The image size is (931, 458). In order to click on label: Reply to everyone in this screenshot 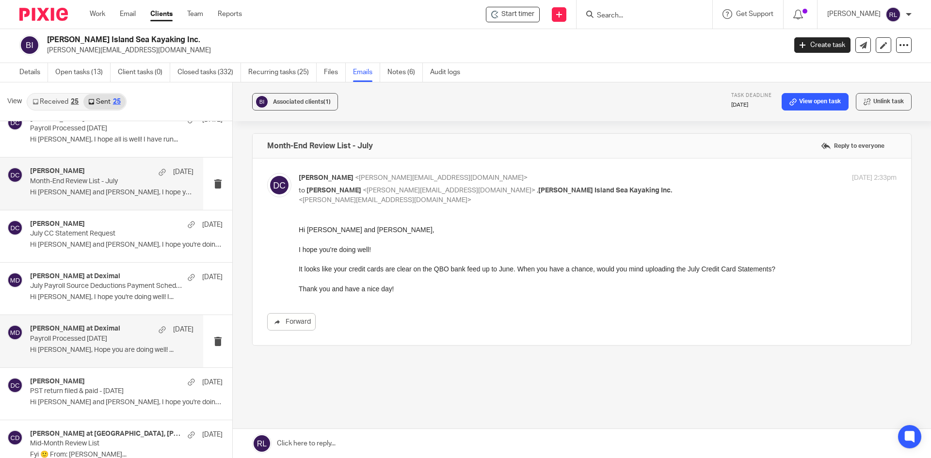, I will do `click(852, 146)`.